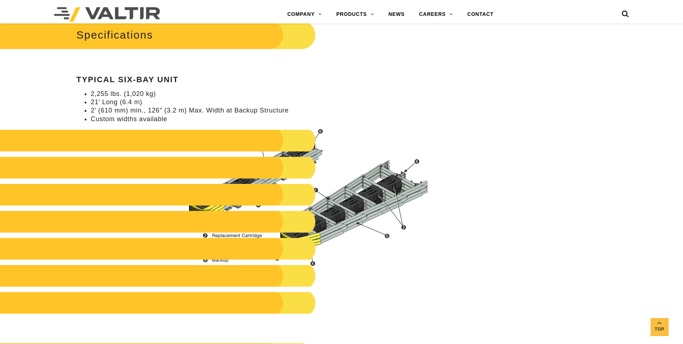  What do you see at coordinates (305, 14) in the screenshot?
I see `a: COMPANY` at bounding box center [305, 14].